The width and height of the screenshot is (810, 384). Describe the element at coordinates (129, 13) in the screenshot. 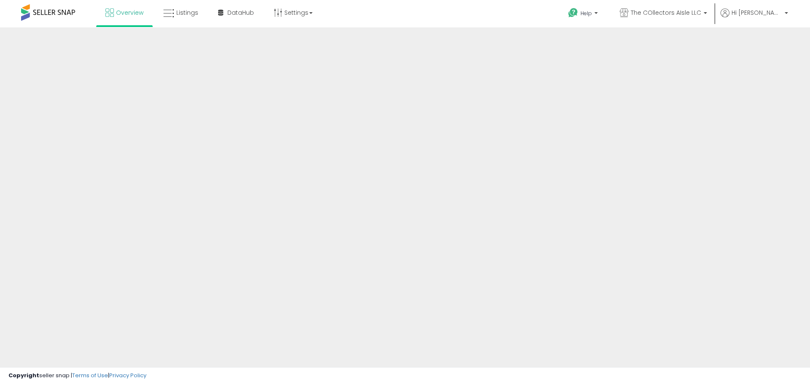

I see `span: Overview` at that location.